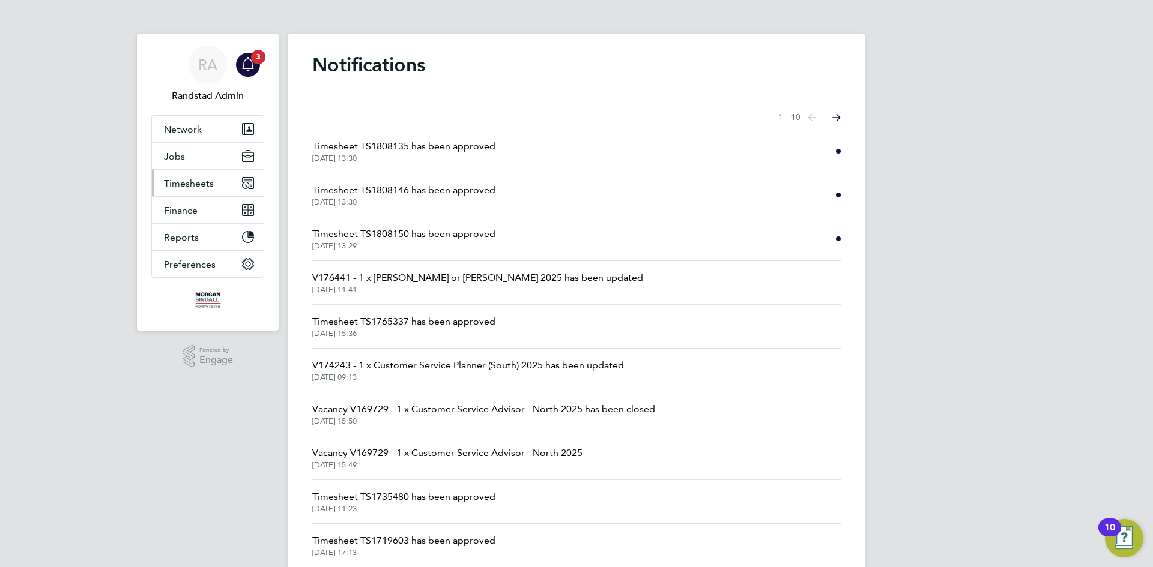  Describe the element at coordinates (403, 322) in the screenshot. I see `span: Timesheet TS1765337 has been approved` at that location.